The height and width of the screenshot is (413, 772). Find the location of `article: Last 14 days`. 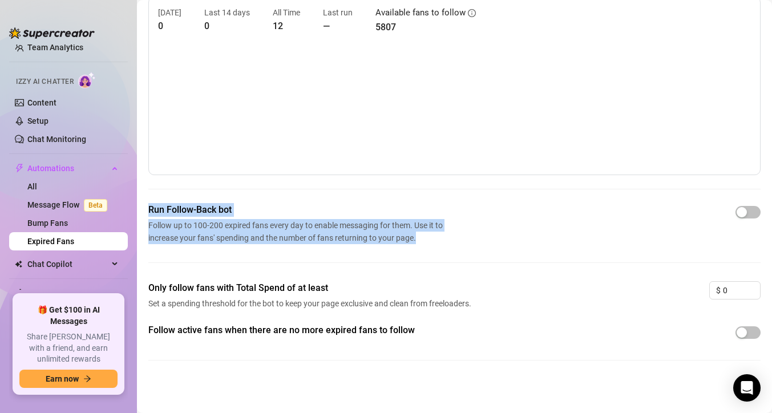

article: Last 14 days is located at coordinates (227, 13).